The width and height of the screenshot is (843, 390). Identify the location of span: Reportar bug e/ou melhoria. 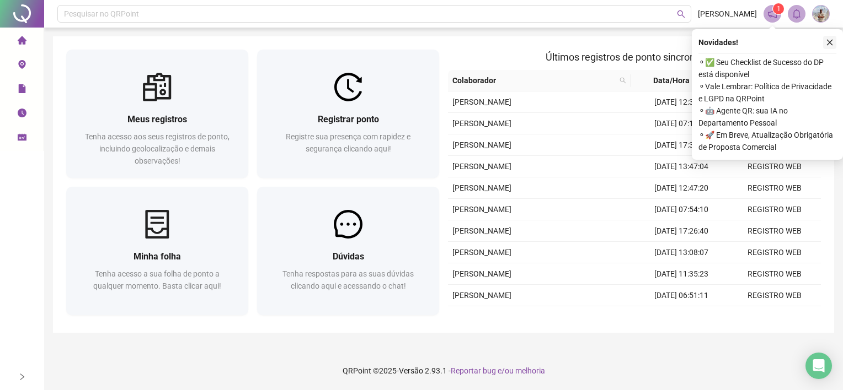
(497, 371).